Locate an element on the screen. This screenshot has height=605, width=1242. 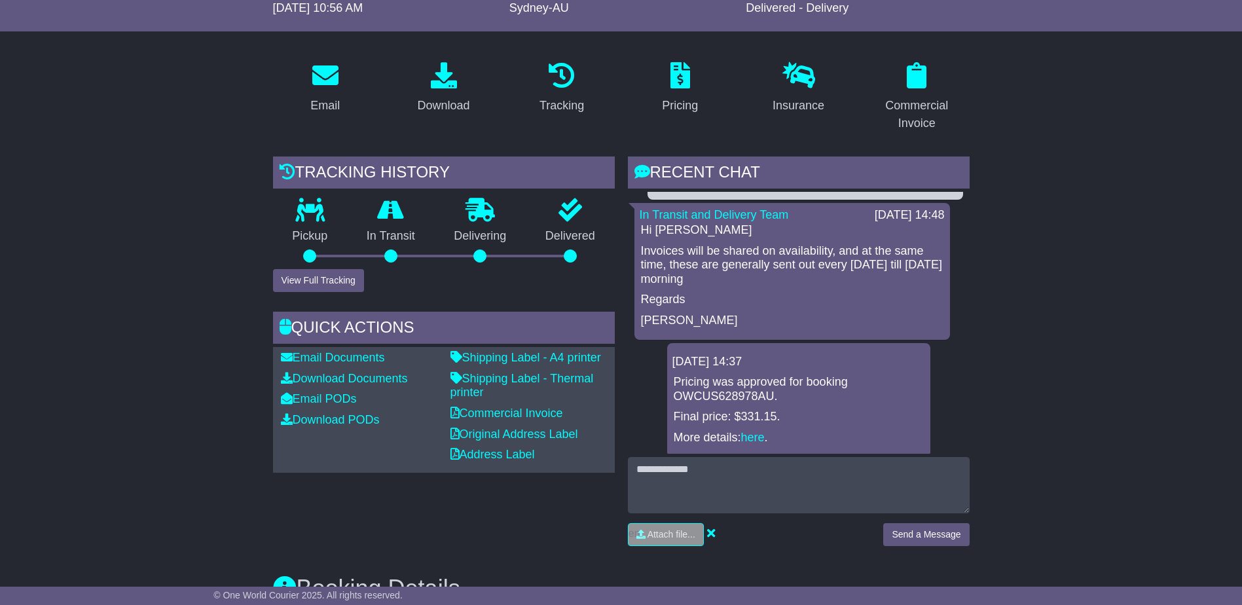
a: here is located at coordinates (753, 437).